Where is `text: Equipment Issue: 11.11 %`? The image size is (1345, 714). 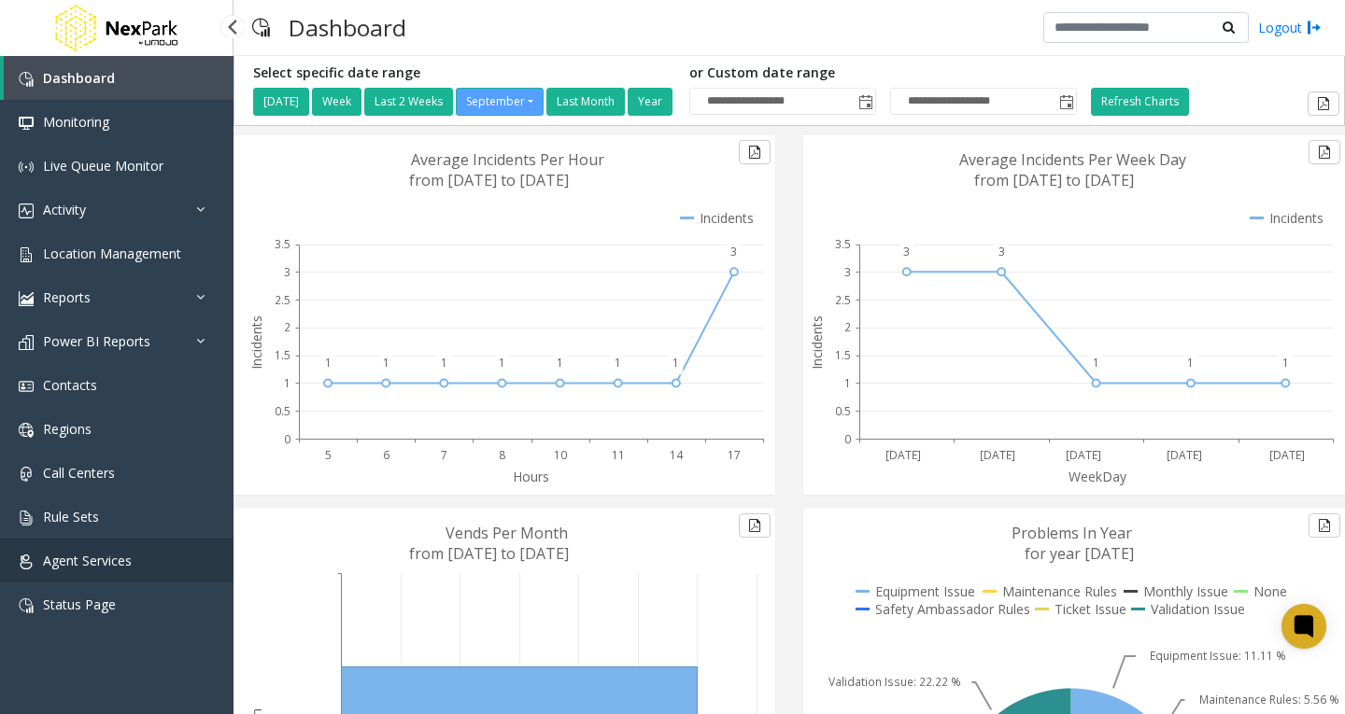 text: Equipment Issue: 11.11 % is located at coordinates (1218, 656).